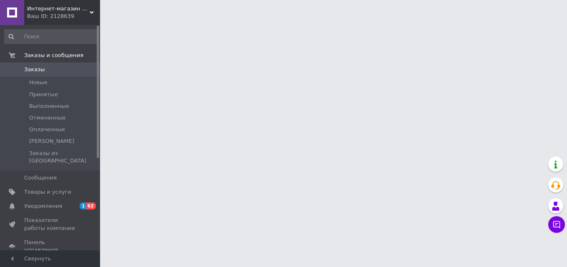 This screenshot has width=567, height=267. I want to click on span: Интернет-магазин ветеринарных препаратов «33 Коровы», so click(58, 9).